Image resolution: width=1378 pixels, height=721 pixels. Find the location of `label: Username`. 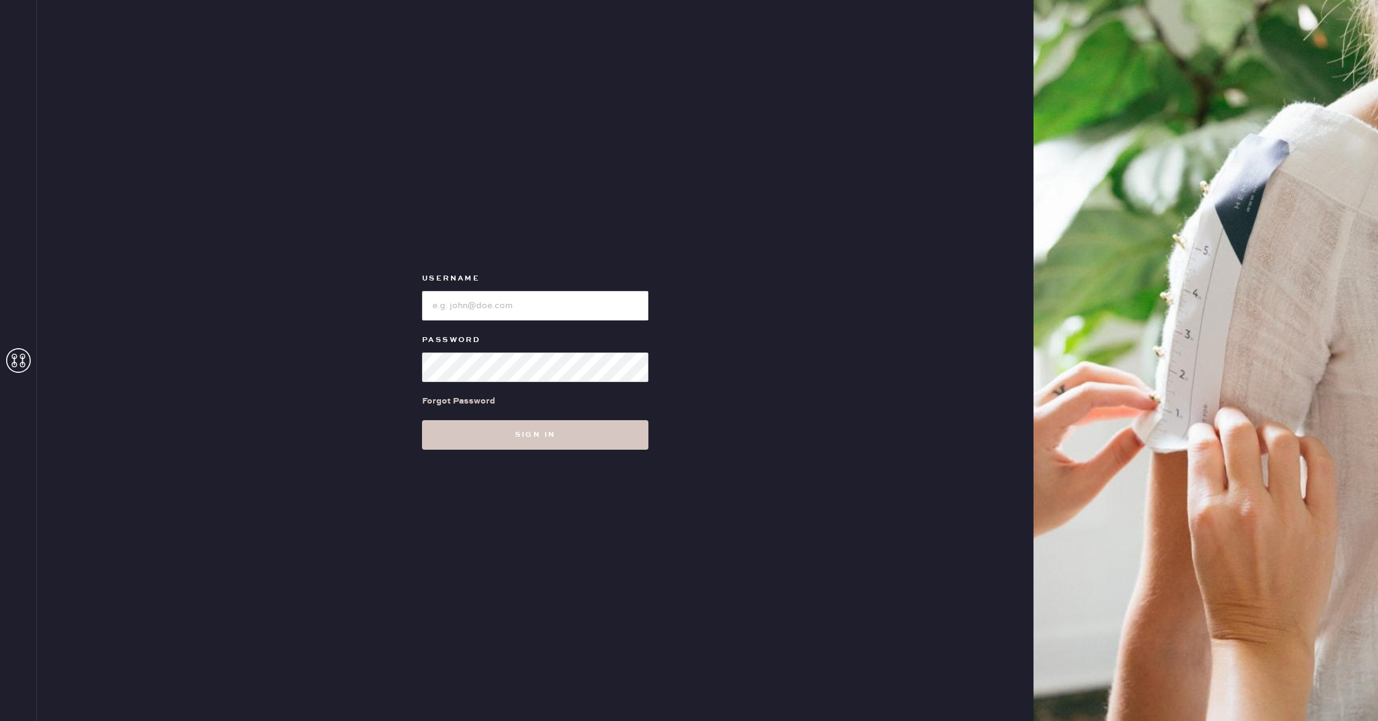

label: Username is located at coordinates (535, 279).